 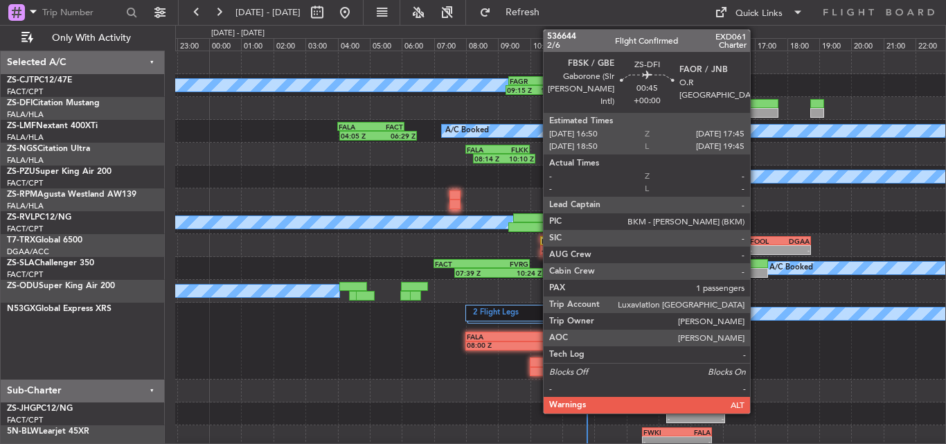 I want to click on button: Quick Links, so click(x=759, y=12).